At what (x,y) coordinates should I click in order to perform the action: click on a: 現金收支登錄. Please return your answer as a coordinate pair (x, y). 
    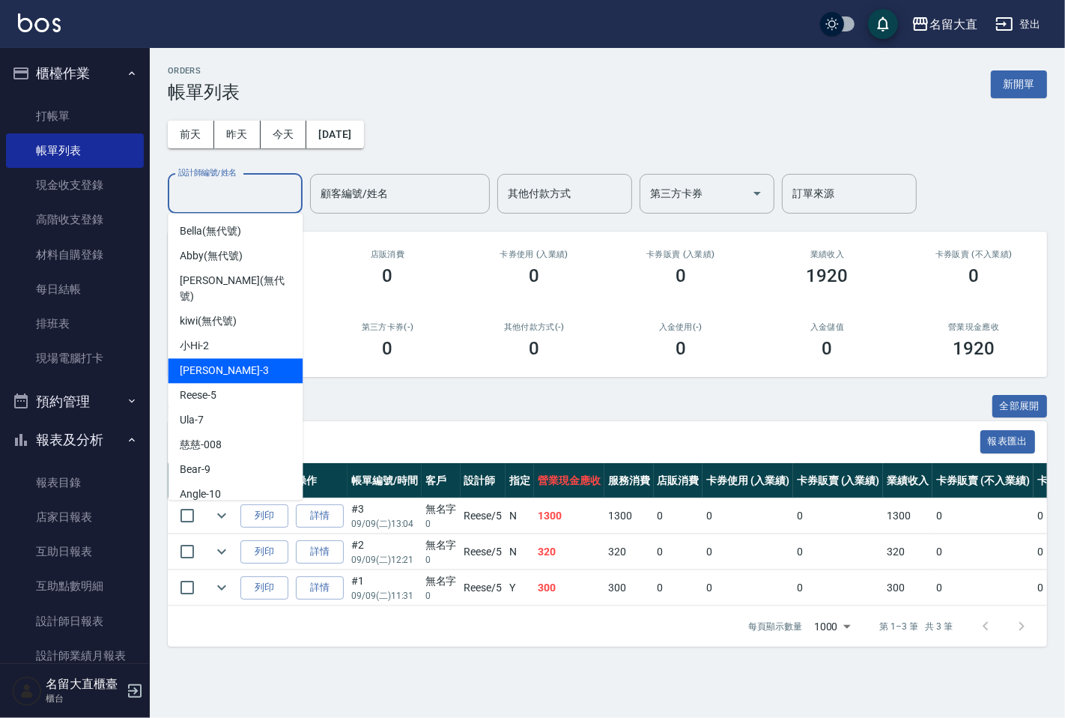
    Looking at the image, I should click on (75, 185).